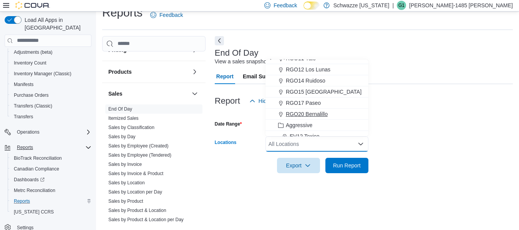 The height and width of the screenshot is (230, 519). I want to click on span: Washington CCRS, so click(51, 212).